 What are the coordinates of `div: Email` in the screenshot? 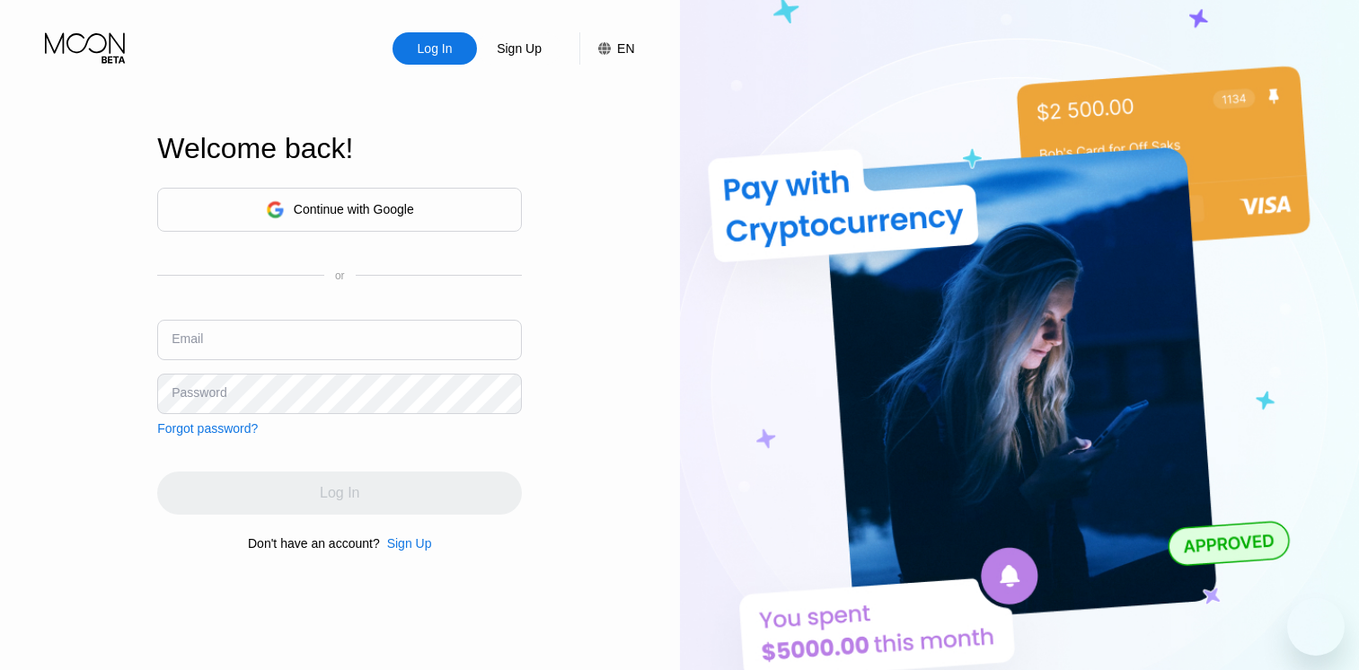 It's located at (187, 339).